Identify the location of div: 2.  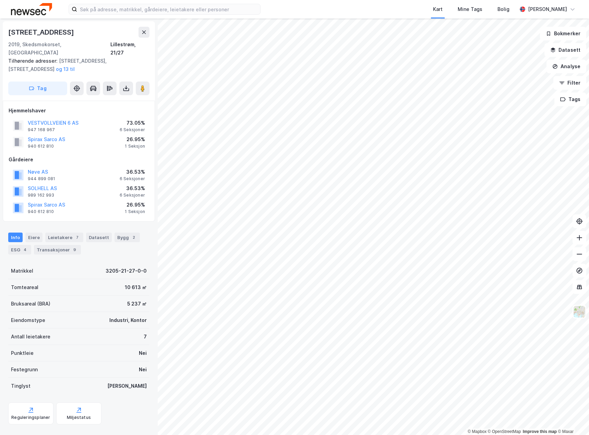
(134, 237).